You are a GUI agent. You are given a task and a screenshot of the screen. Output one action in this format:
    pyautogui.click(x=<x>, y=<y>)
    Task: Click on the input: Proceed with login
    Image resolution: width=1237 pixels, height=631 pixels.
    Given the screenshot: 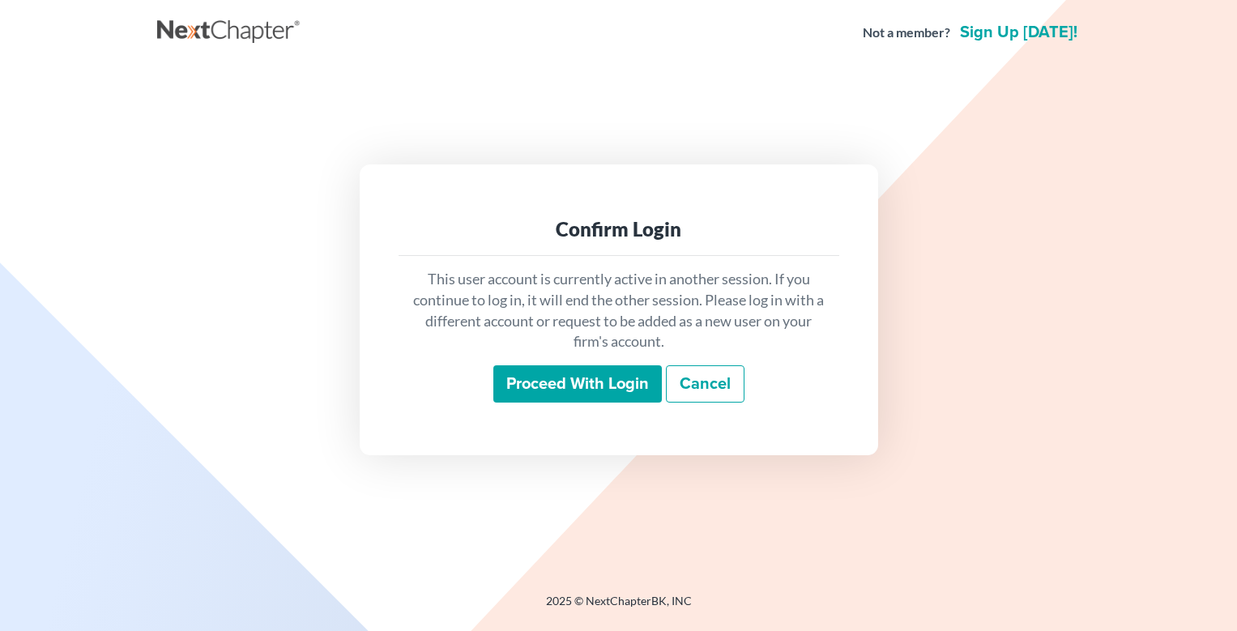 What is the action you would take?
    pyautogui.click(x=577, y=384)
    